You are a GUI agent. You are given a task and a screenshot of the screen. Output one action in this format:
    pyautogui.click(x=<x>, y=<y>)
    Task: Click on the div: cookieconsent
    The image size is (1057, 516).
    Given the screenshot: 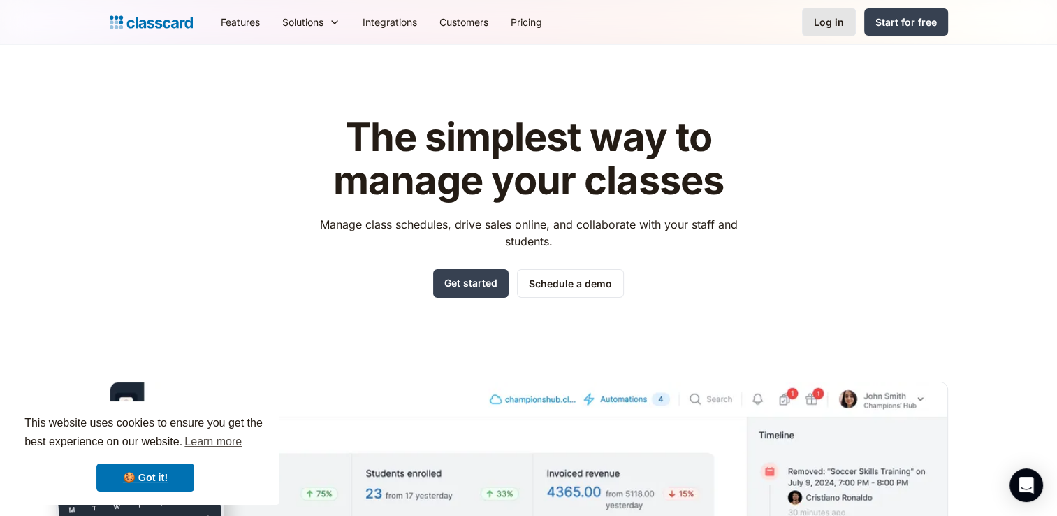 What is the action you would take?
    pyautogui.click(x=145, y=453)
    